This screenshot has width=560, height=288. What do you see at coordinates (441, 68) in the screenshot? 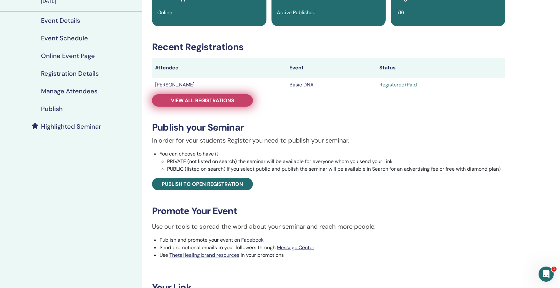
I see `th: Status` at bounding box center [441, 68].